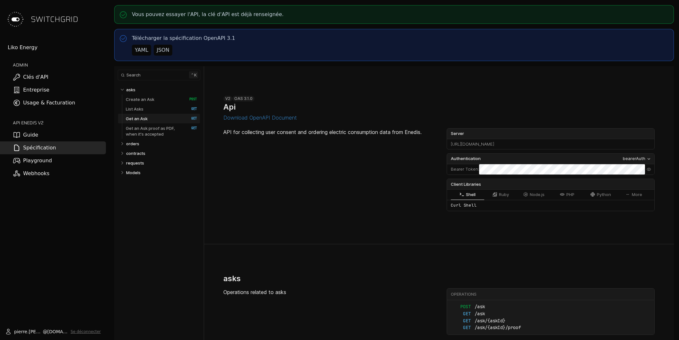 This screenshot has width=679, height=340. What do you see at coordinates (230, 107) in the screenshot?
I see `h1: Api` at bounding box center [230, 107].